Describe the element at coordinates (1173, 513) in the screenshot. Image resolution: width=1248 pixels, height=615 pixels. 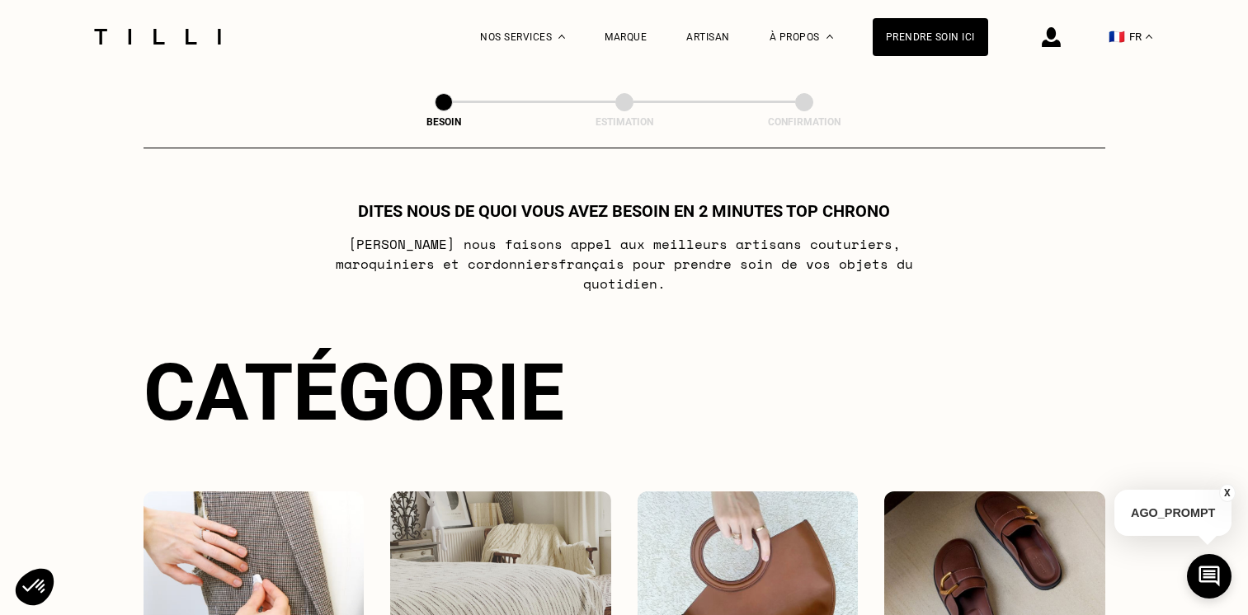
I see `p: AGO_PROMPT` at that location.